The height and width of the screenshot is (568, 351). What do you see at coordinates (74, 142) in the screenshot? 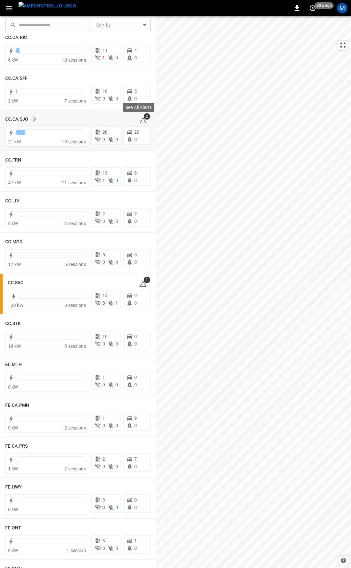
I see `span: 19 sessions` at bounding box center [74, 142].